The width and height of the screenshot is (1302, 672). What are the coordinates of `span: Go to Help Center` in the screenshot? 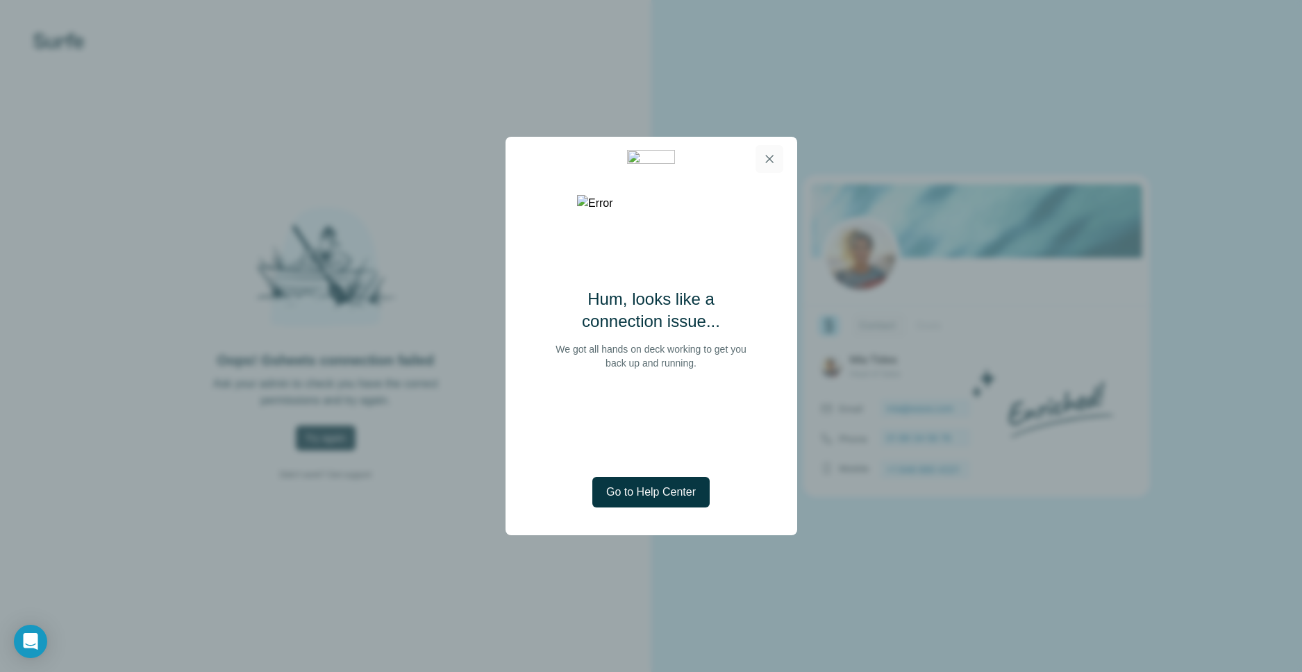 It's located at (651, 492).